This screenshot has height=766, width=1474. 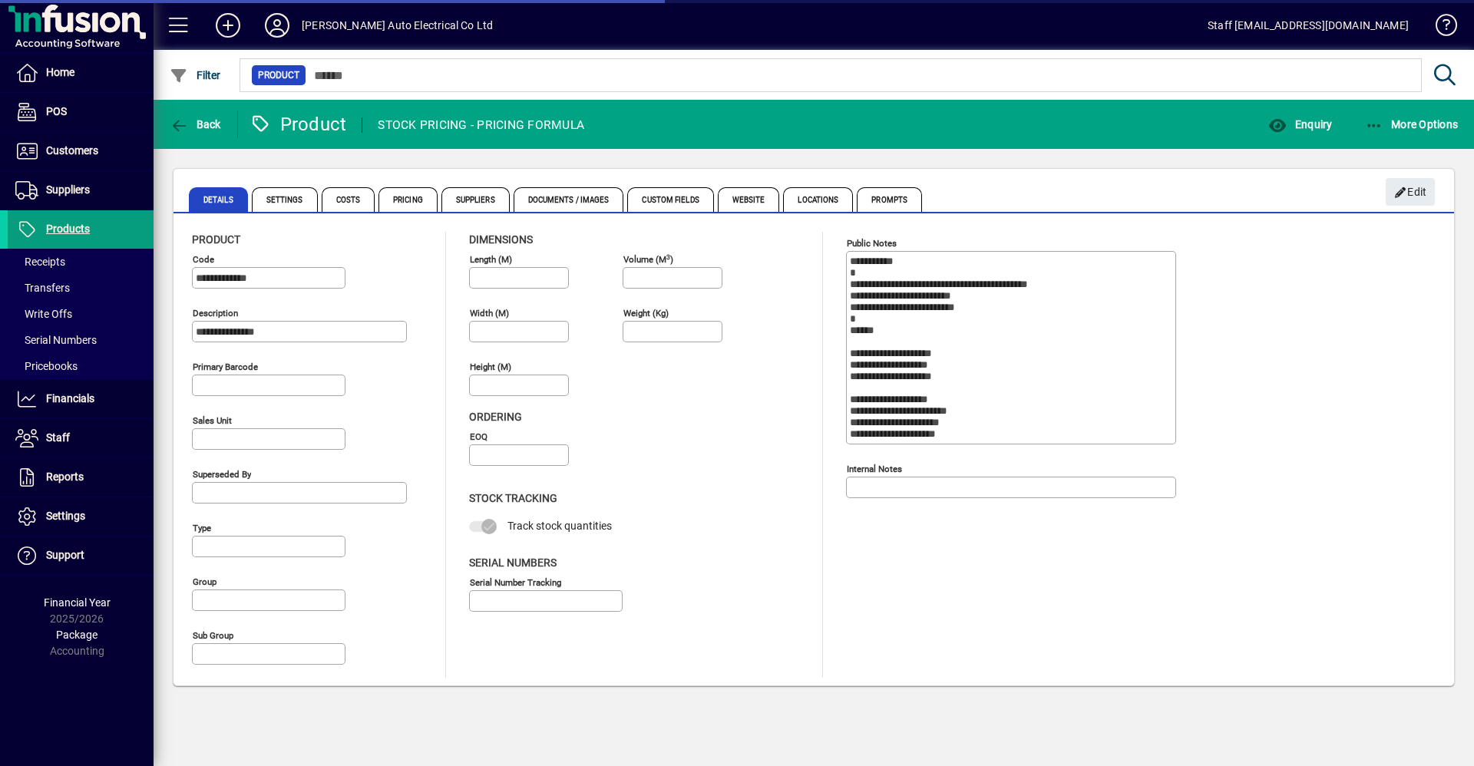 I want to click on span: Back, so click(x=195, y=124).